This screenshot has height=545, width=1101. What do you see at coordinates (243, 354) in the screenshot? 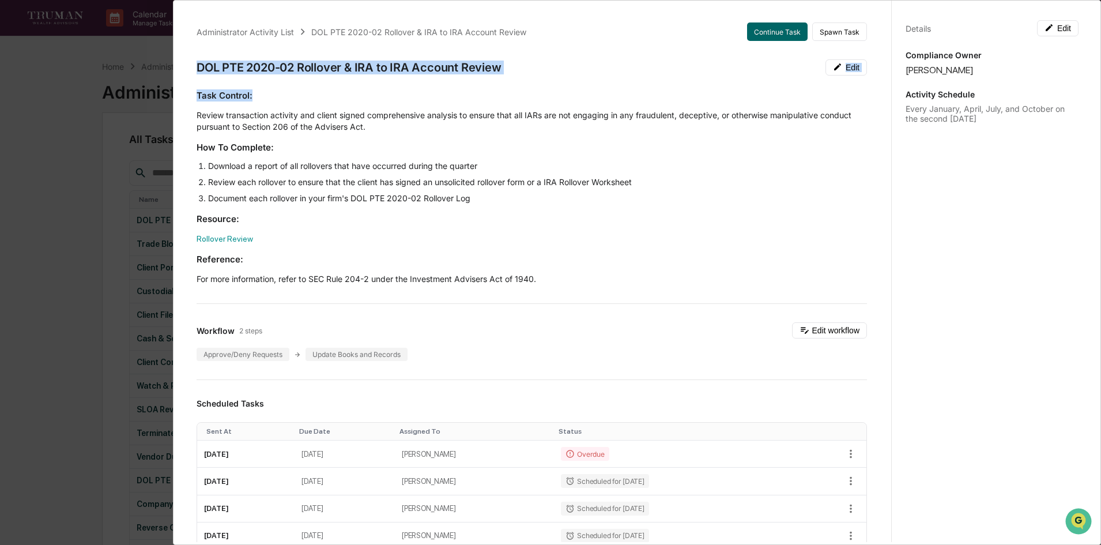
I see `div: Approve/Deny Requests` at bounding box center [243, 354].